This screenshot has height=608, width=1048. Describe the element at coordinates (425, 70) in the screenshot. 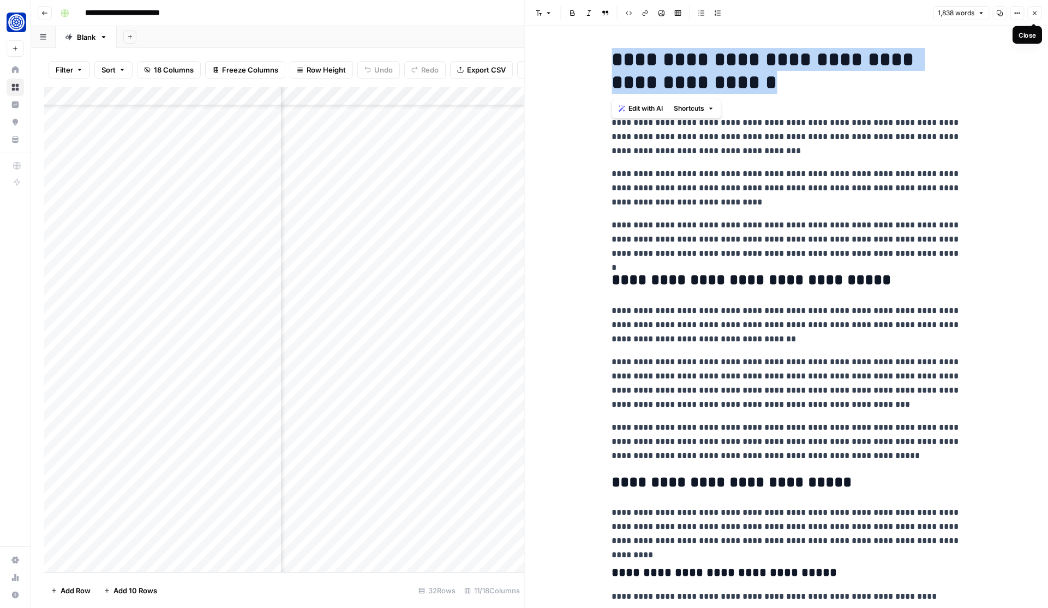

I see `button: Redo` at that location.